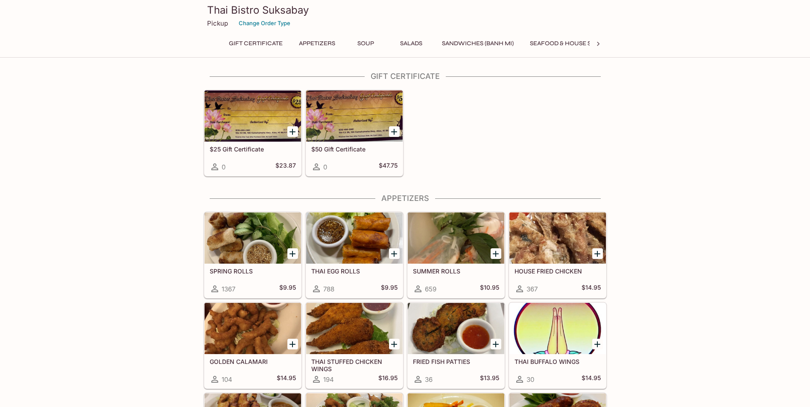  What do you see at coordinates (573, 44) in the screenshot?
I see `button: Seafood & House Specials` at bounding box center [573, 44].